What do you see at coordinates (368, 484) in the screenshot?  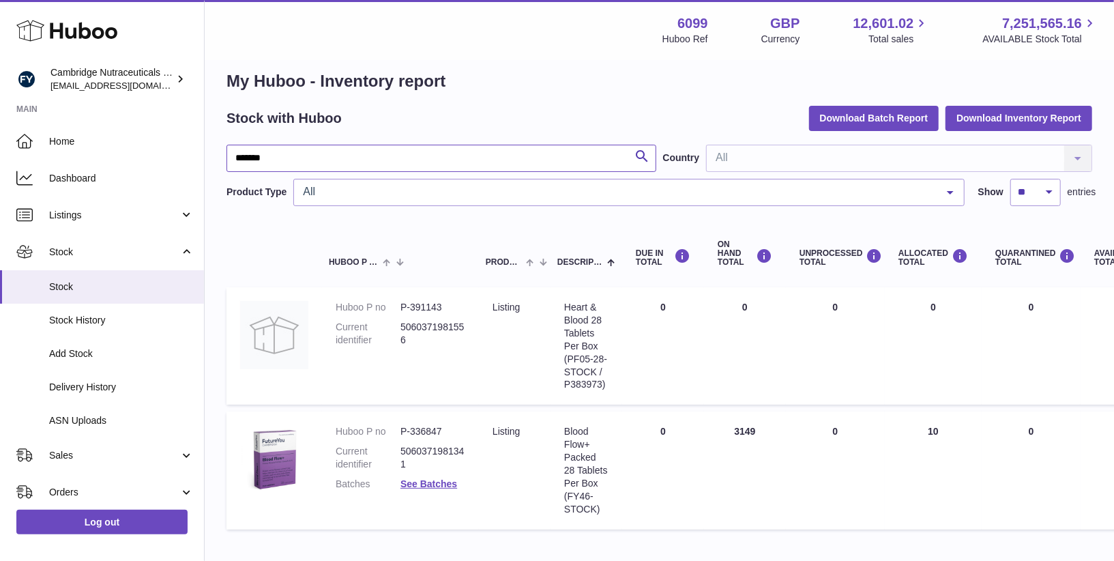 I see `dt: Batches` at bounding box center [368, 484].